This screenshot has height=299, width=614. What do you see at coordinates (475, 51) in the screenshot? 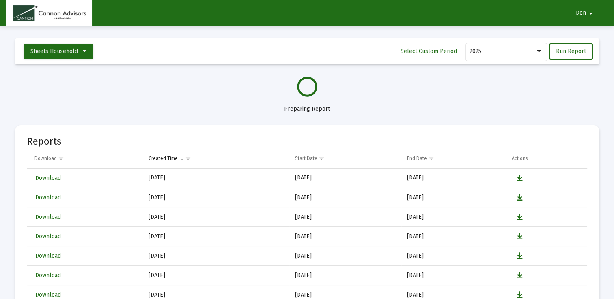
I see `span: 2025` at bounding box center [475, 51].